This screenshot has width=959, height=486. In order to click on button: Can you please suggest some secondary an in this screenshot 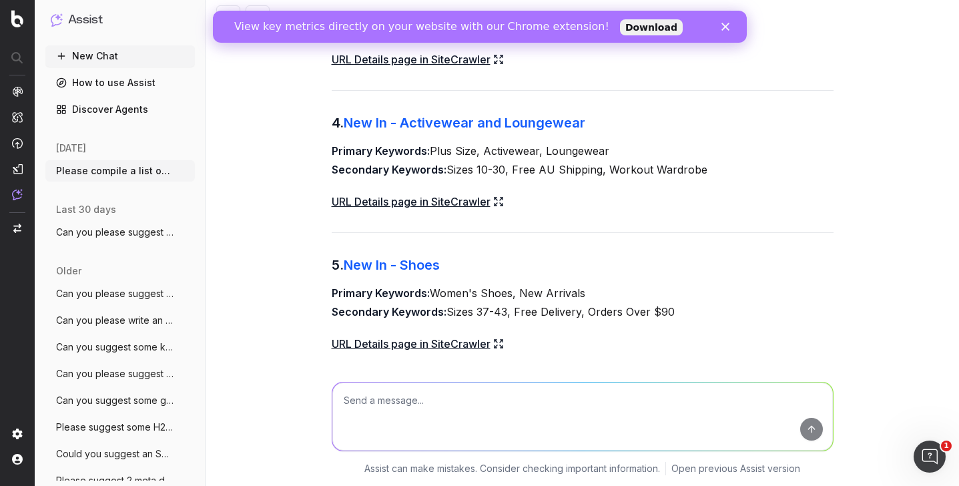, I will do `click(120, 294)`.